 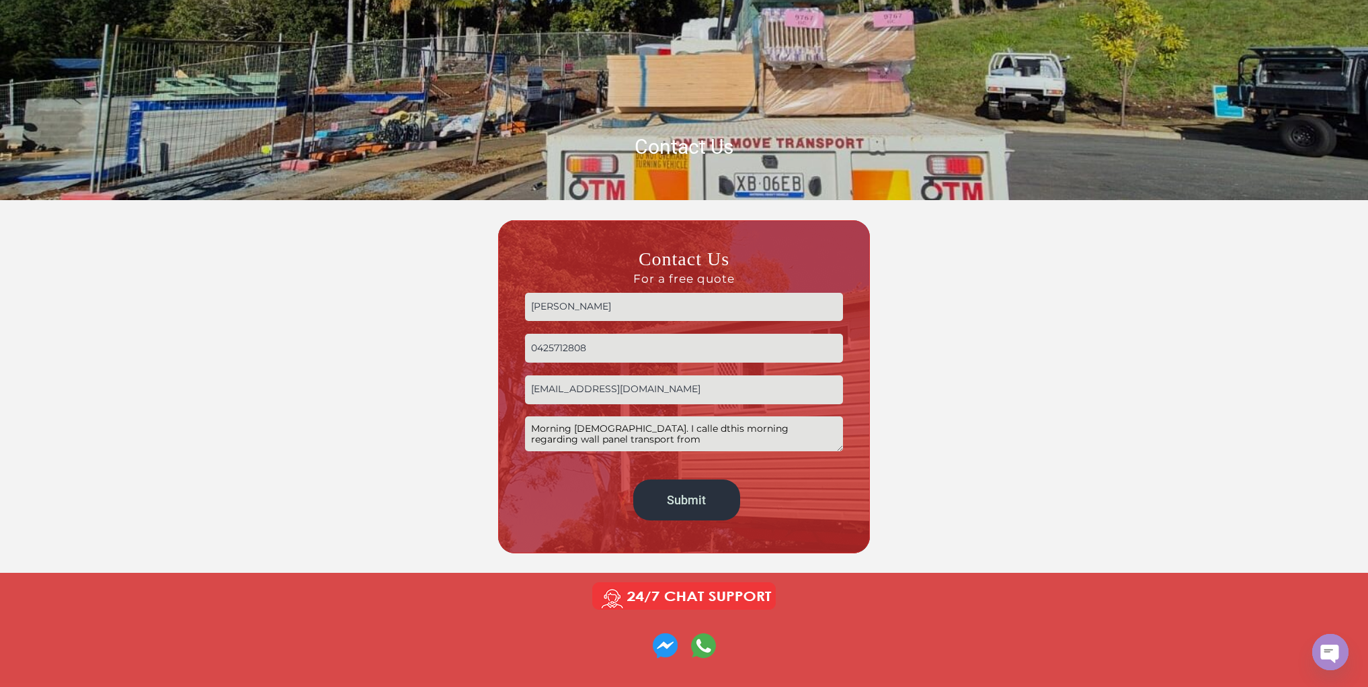 What do you see at coordinates (683, 267) in the screenshot?
I see `h3: Contact Us` at bounding box center [683, 267].